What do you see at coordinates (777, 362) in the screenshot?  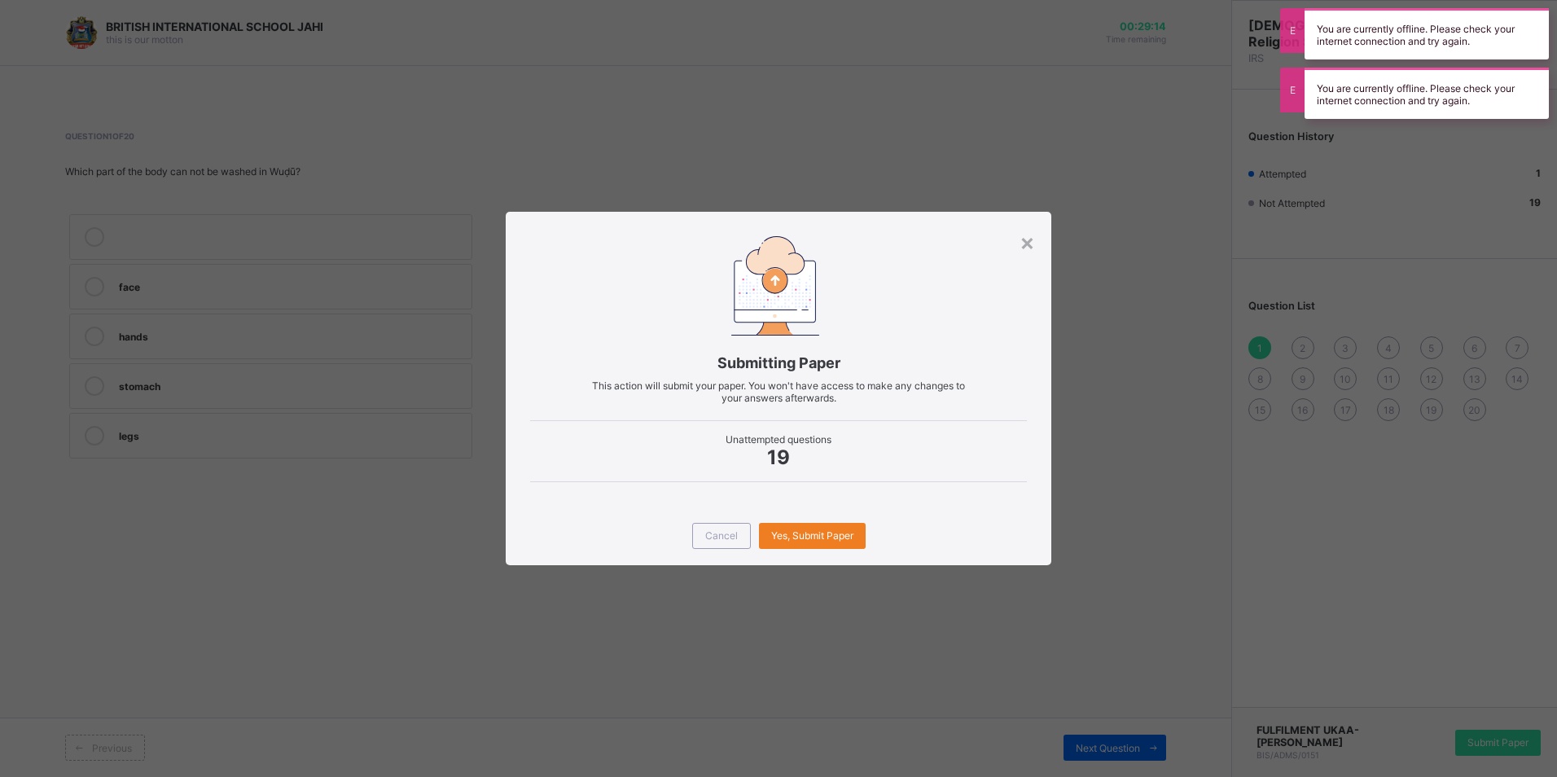 I see `span: Submitting Paper` at bounding box center [777, 362].